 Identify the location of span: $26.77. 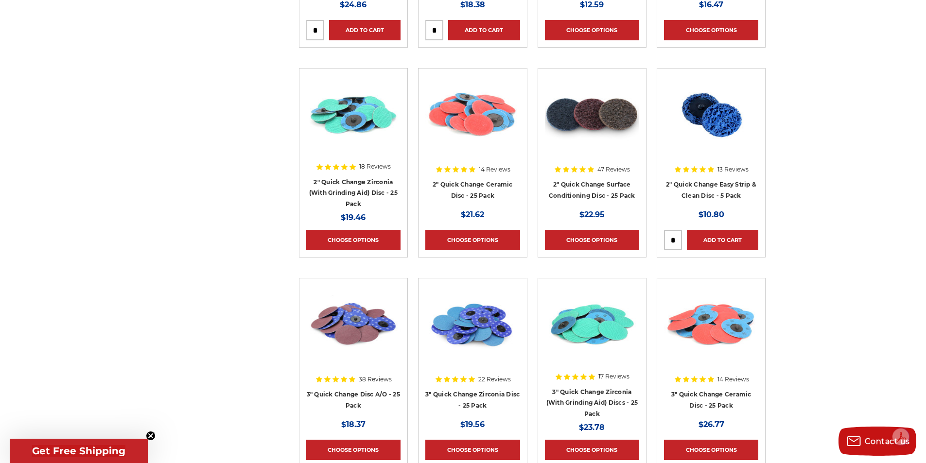
(711, 424).